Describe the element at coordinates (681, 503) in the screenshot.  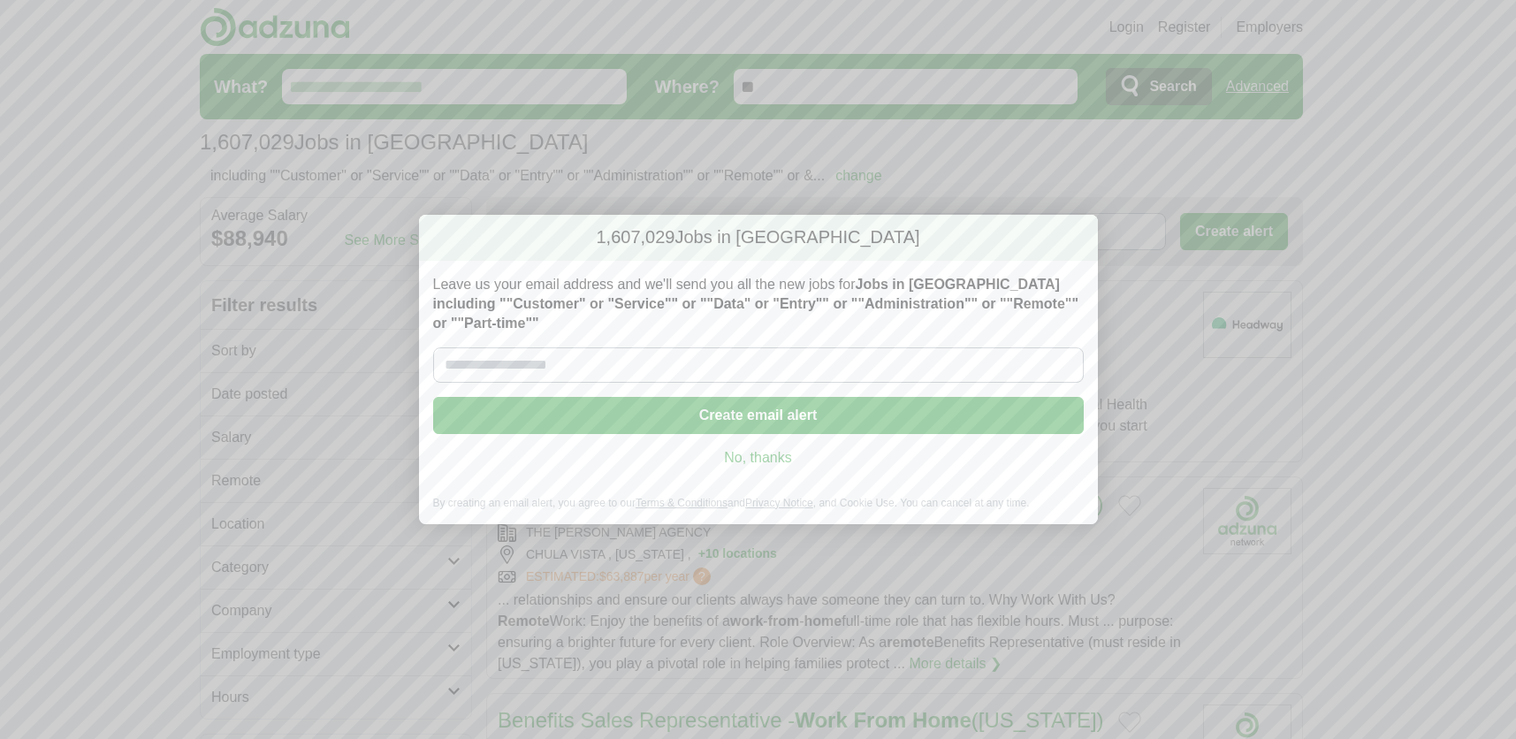
I see `a: Terms & Conditions` at that location.